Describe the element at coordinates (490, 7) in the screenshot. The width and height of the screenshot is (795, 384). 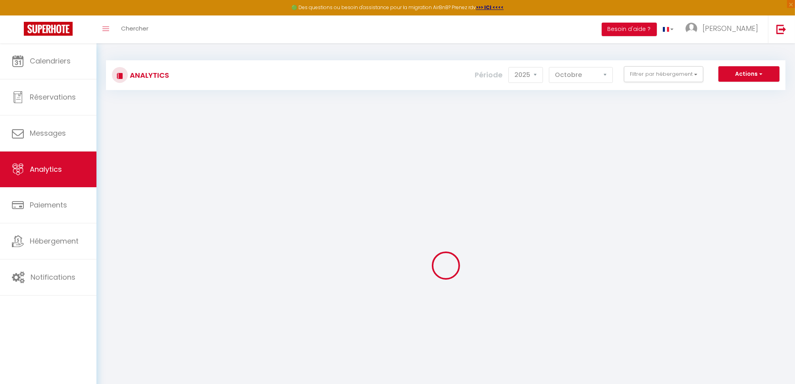
I see `strong: >>> ICI <<<<` at that location.